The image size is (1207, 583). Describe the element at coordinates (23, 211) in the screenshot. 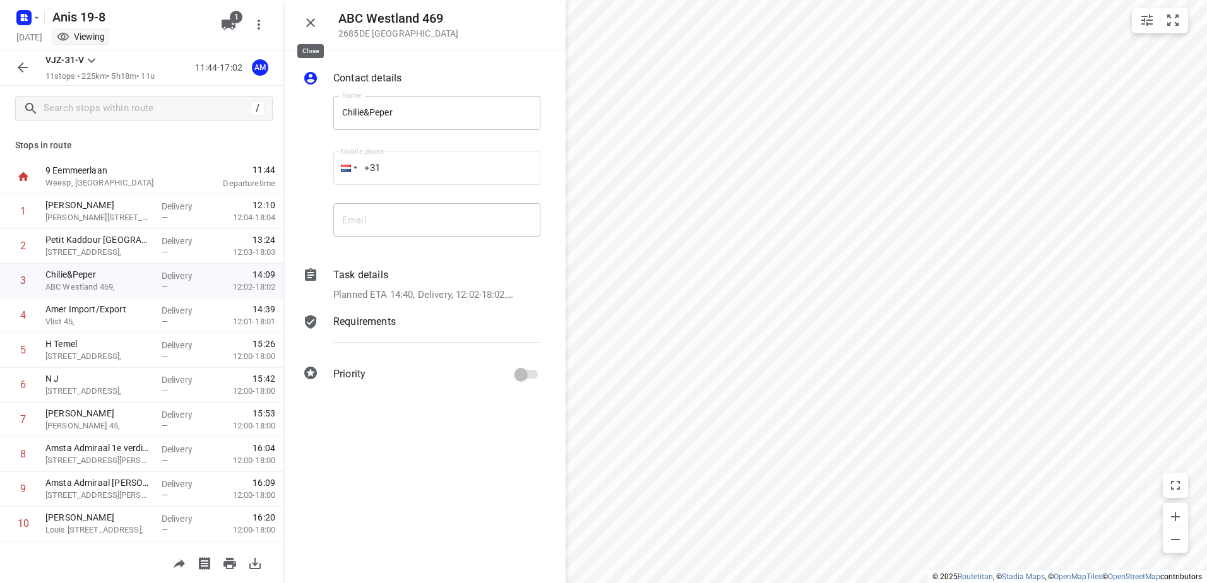

I see `div: 1` at that location.